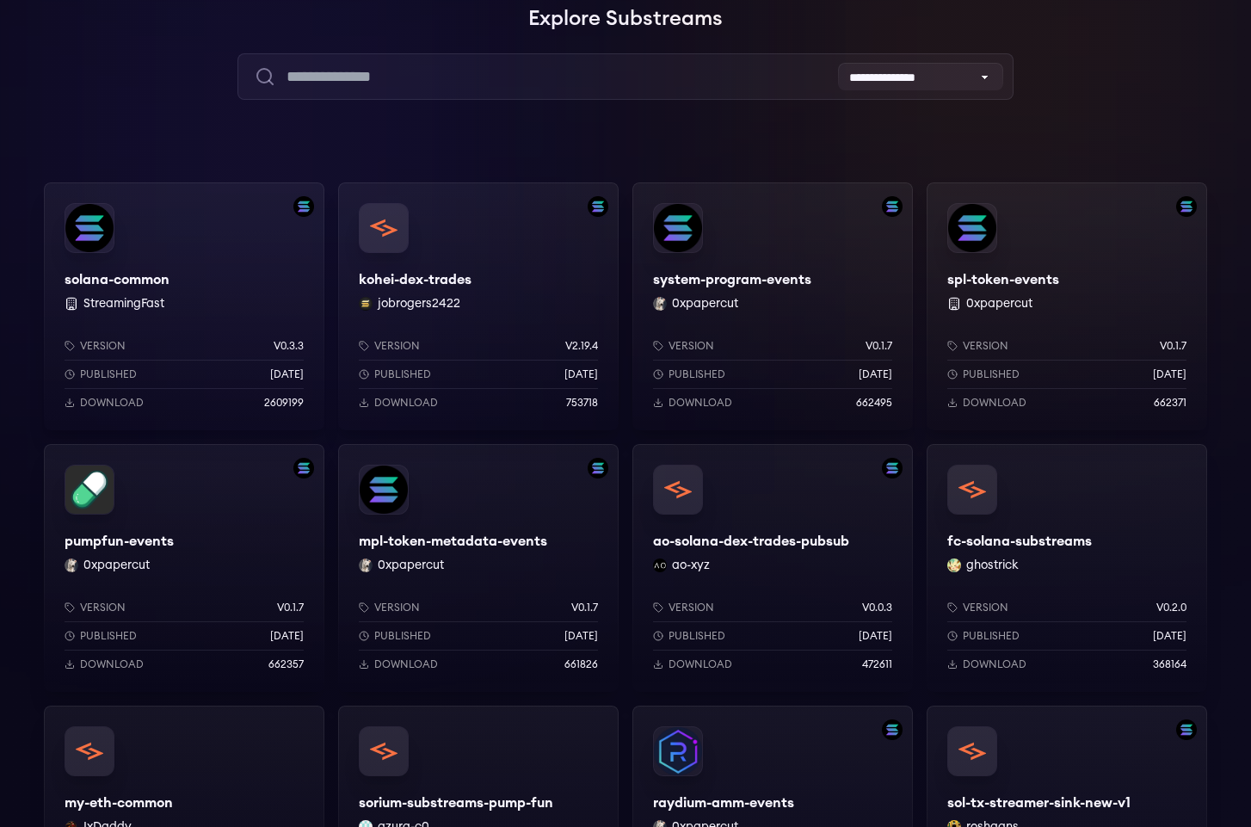  Describe the element at coordinates (773, 568) in the screenshot. I see `a: Filter by solana networkao-solana-dex-trades-pubsubao-solana-dex-trades-pubsubao-xyz ao-xyzVersio...` at that location.